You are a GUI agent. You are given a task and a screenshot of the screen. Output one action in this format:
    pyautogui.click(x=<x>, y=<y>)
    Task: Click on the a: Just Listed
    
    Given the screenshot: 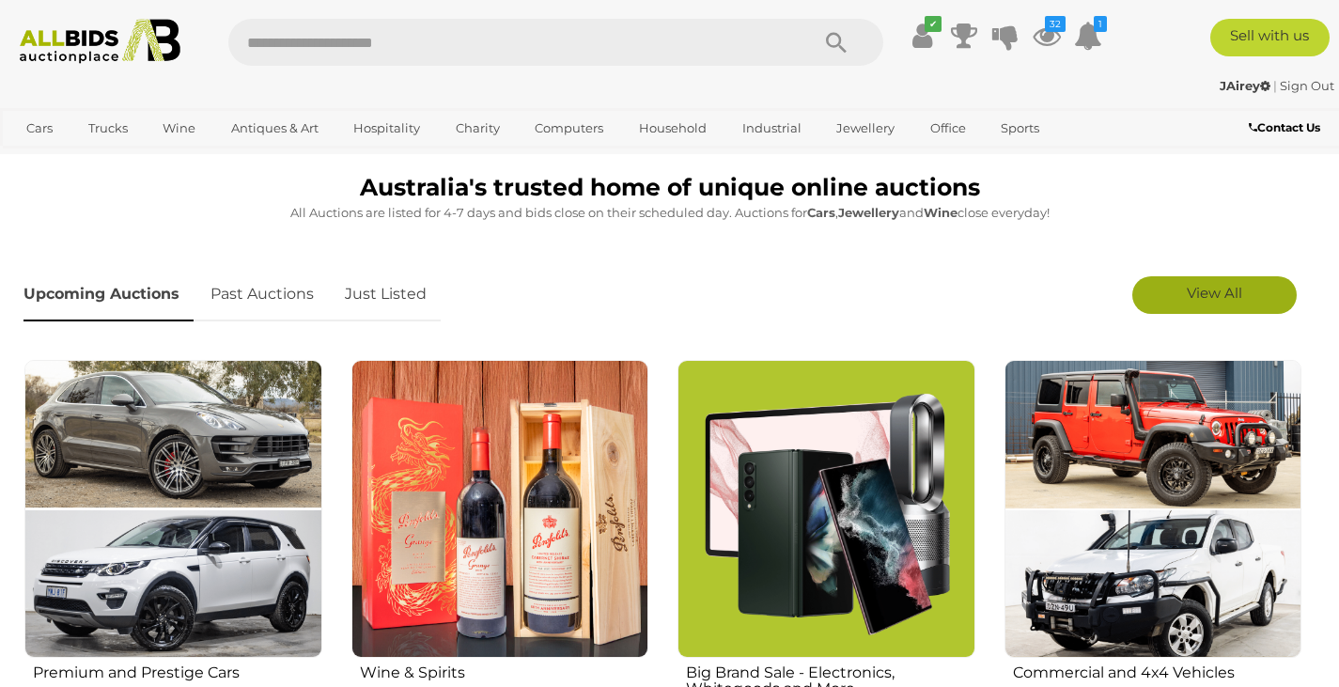 What is the action you would take?
    pyautogui.click(x=385, y=294)
    